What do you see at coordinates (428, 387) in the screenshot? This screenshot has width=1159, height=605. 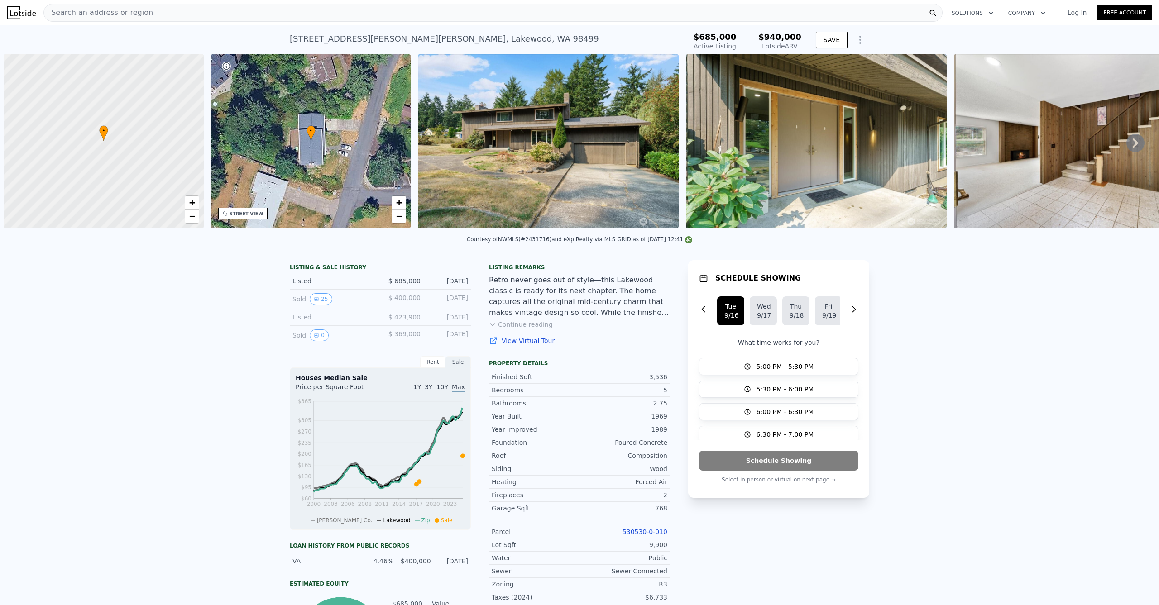 I see `span: 3Y` at bounding box center [428, 387].